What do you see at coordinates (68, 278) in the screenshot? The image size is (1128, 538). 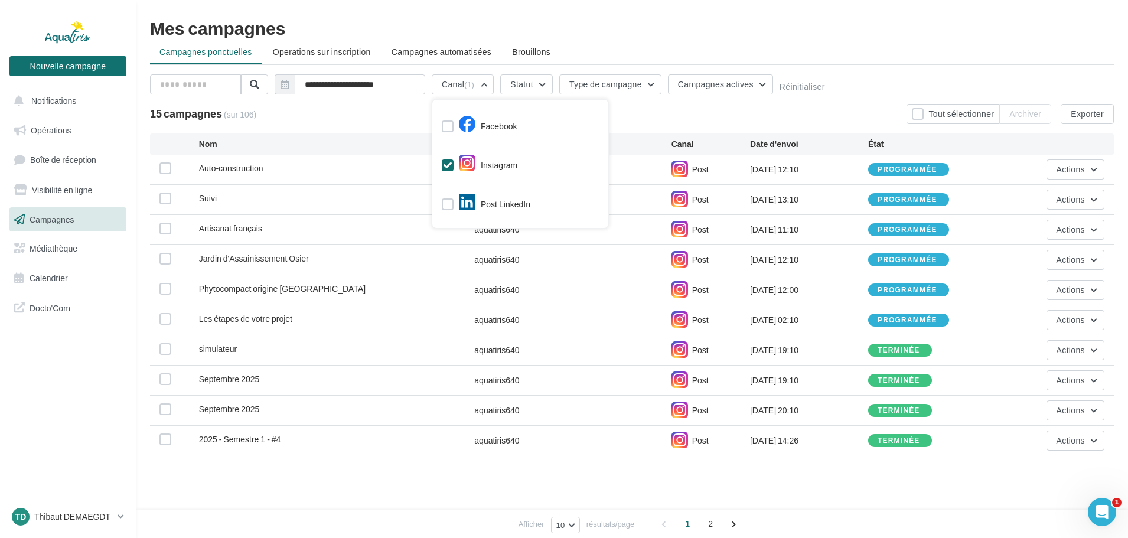 I see `a: Calendrier` at bounding box center [68, 278].